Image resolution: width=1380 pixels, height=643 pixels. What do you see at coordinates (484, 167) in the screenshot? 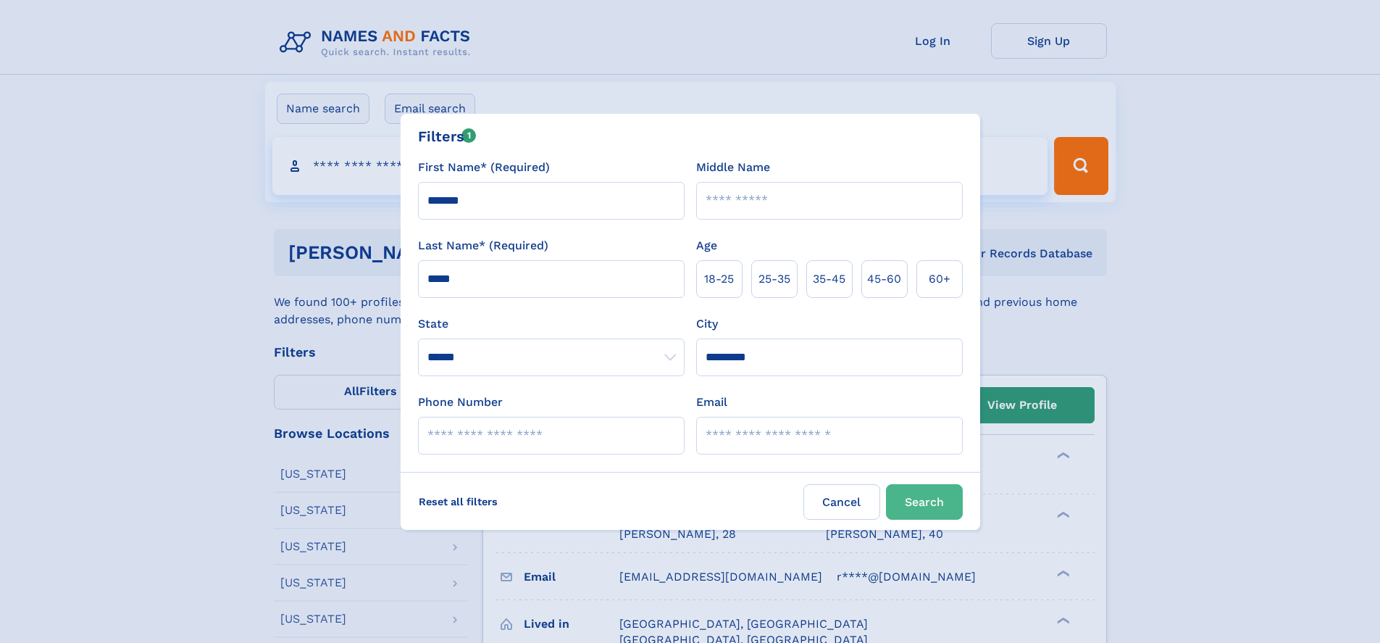
I see `label: First Name* (Required)` at bounding box center [484, 167].